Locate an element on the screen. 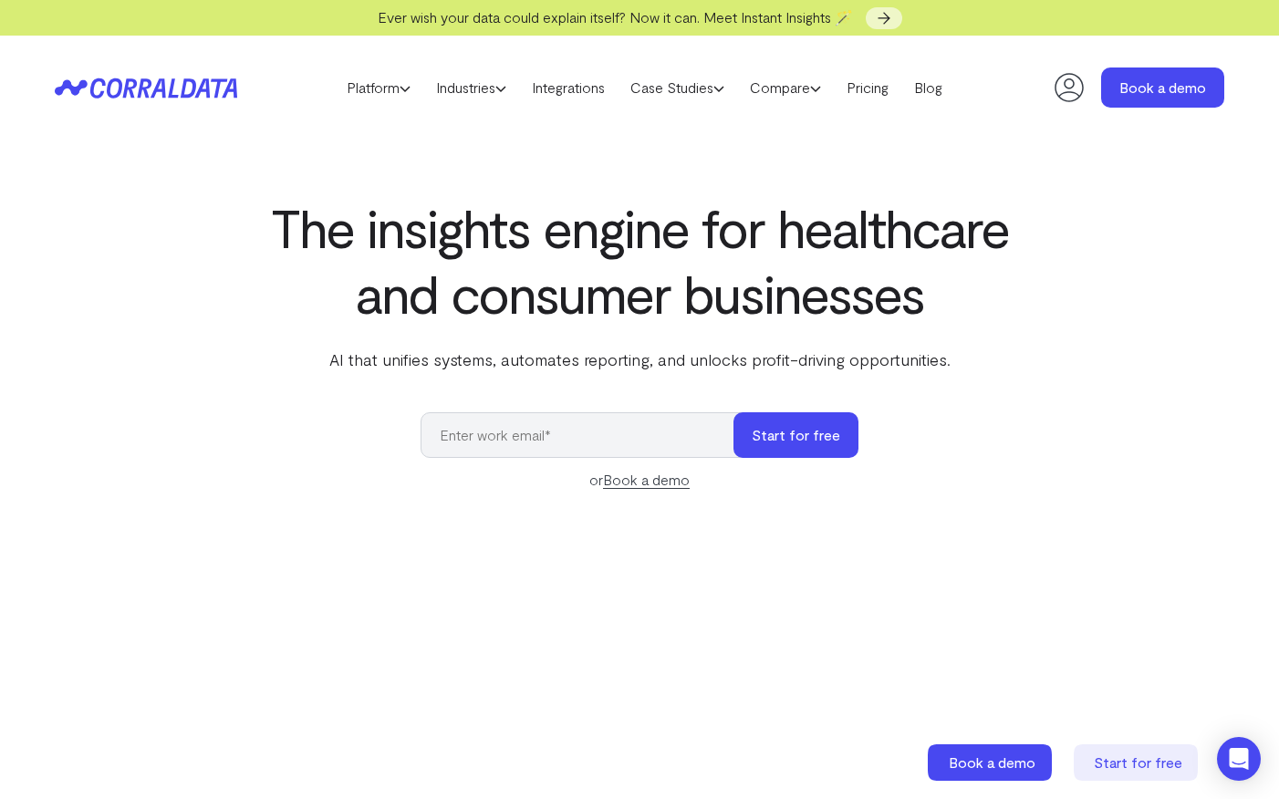 This screenshot has height=799, width=1279. span: Book a demo is located at coordinates (992, 762).